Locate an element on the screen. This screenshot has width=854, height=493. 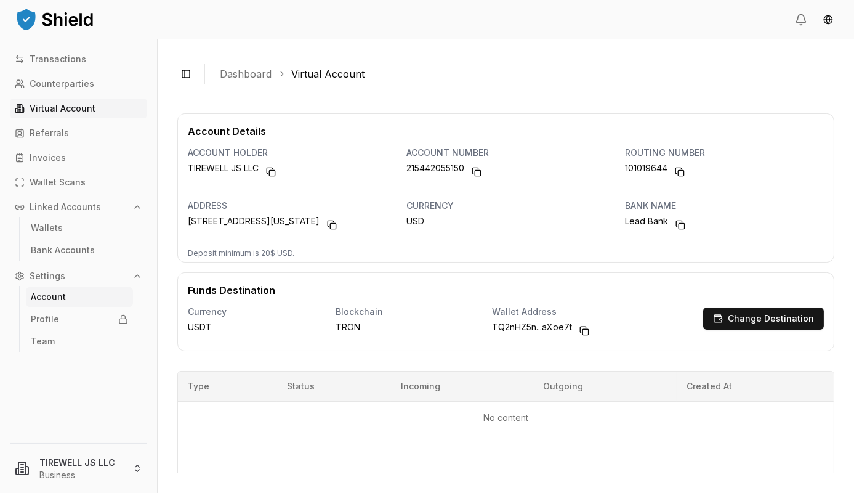
p: Currency is located at coordinates (252, 312).